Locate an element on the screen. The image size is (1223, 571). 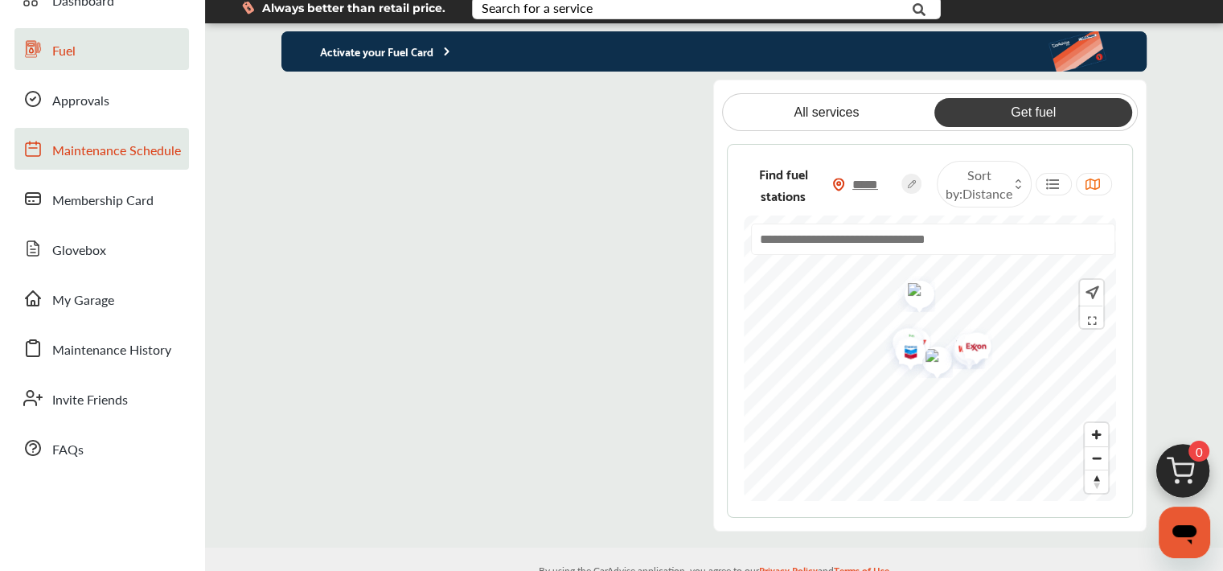
a: Maintenance History is located at coordinates (101, 348).